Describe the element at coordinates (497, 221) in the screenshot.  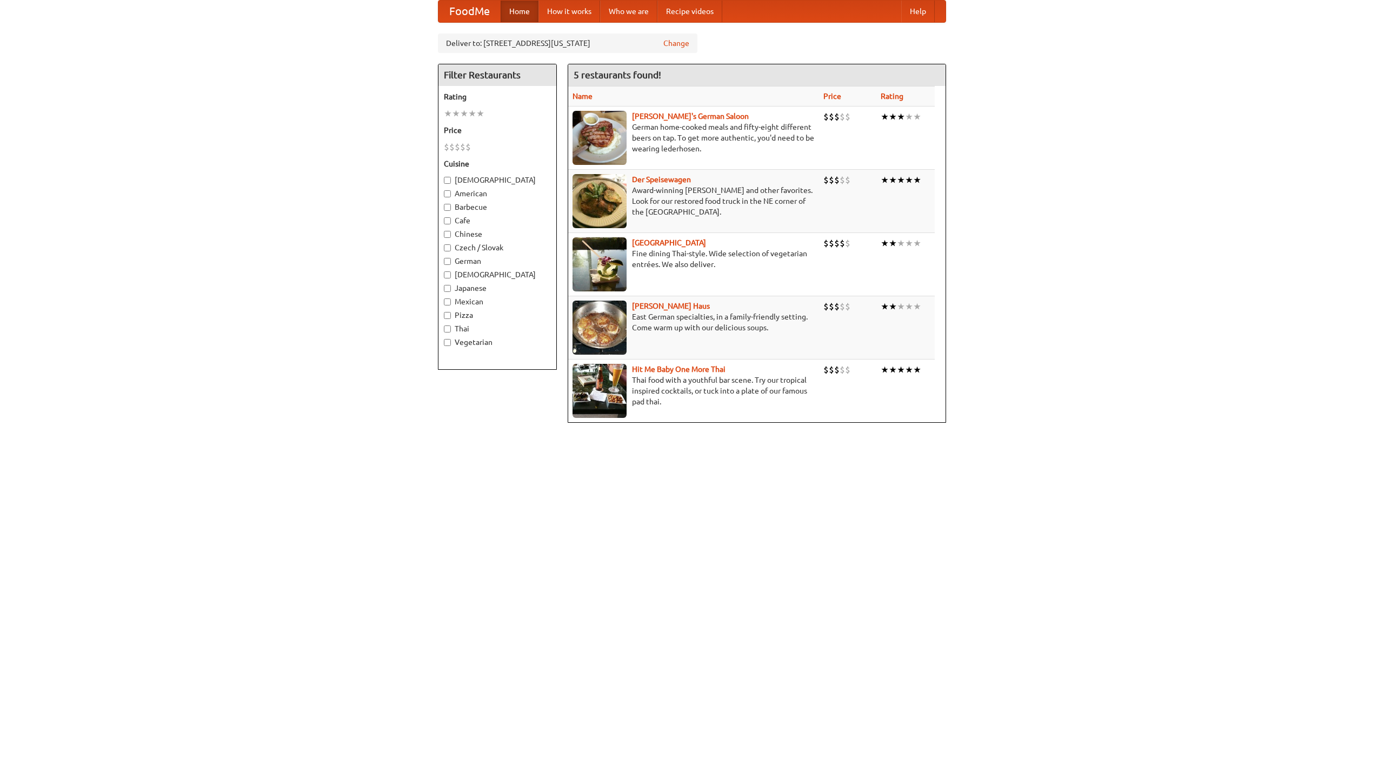
I see `label: Cafe` at that location.